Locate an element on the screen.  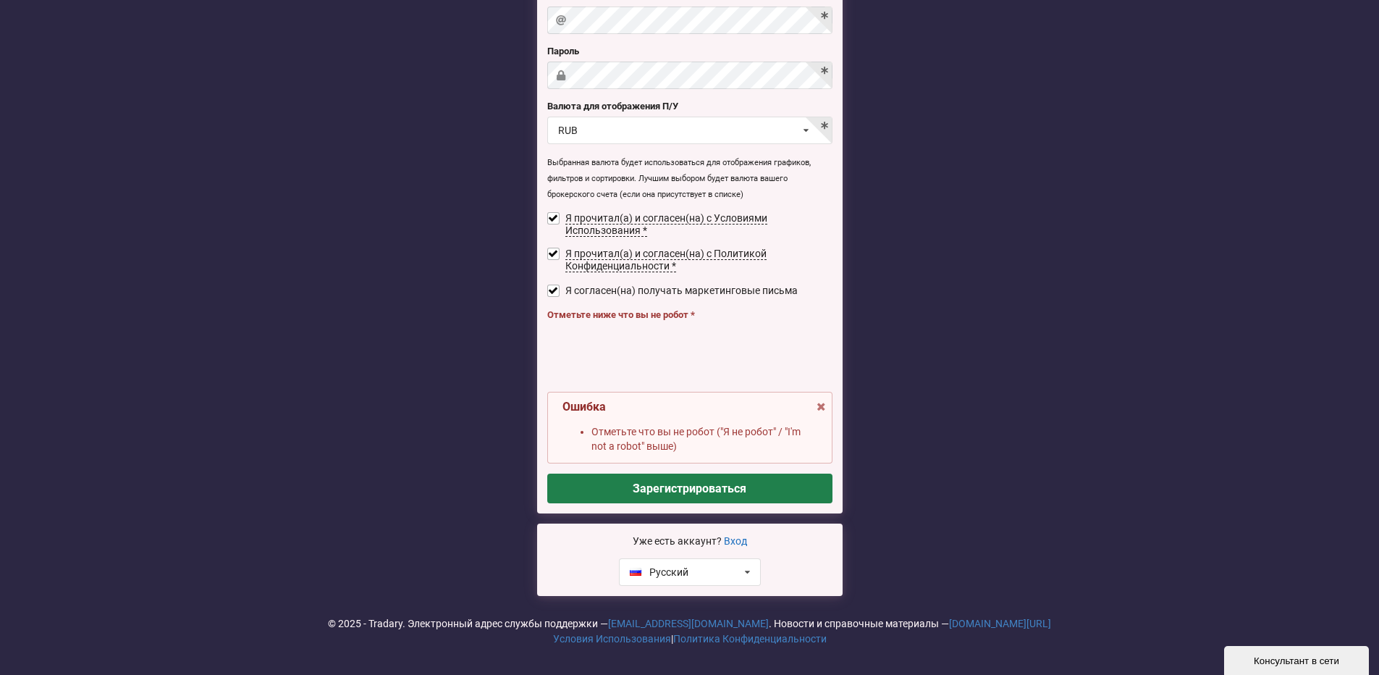
label: Валюта для отображения П/У is located at coordinates (690, 106).